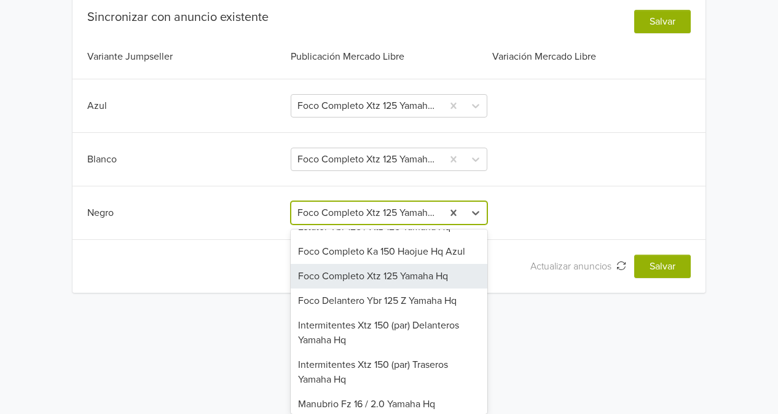 This screenshot has width=778, height=414. I want to click on div: Publicación Mercado Libre, so click(389, 57).